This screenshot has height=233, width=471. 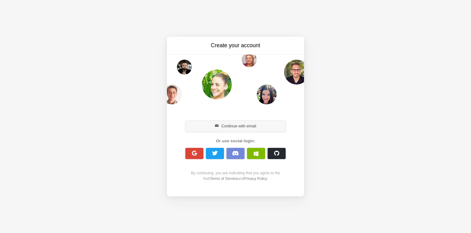 What do you see at coordinates (223, 179) in the screenshot?
I see `a: Terms of Service` at bounding box center [223, 179].